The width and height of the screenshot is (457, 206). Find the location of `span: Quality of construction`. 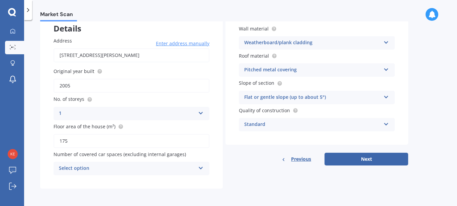

span: Quality of construction is located at coordinates (265, 110).